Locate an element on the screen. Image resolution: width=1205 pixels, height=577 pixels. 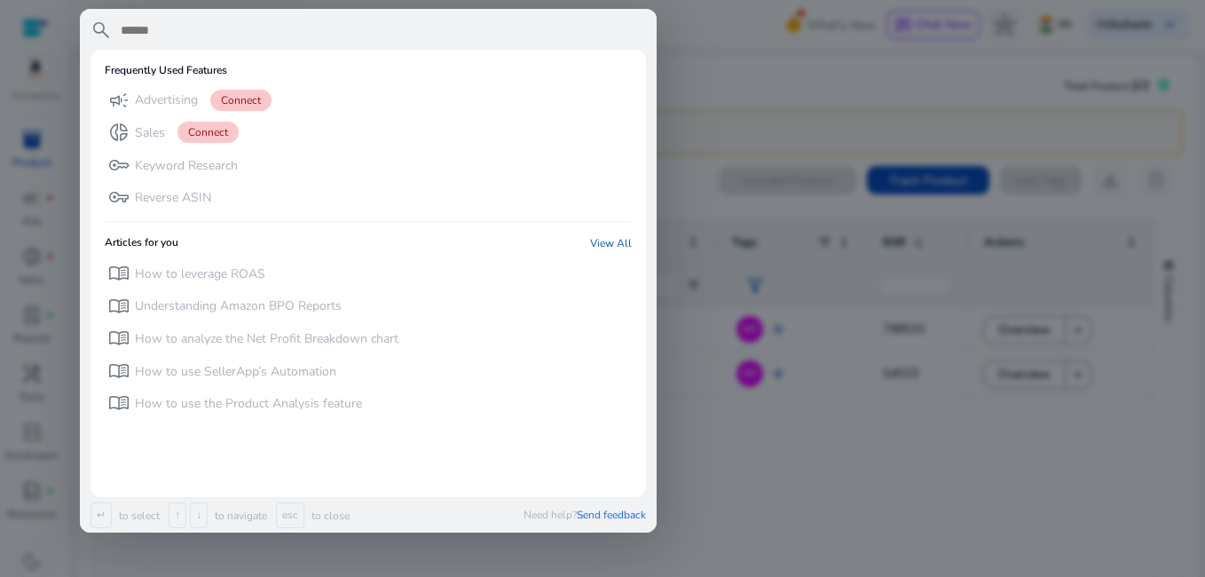
span: donut_small is located at coordinates (119, 132).